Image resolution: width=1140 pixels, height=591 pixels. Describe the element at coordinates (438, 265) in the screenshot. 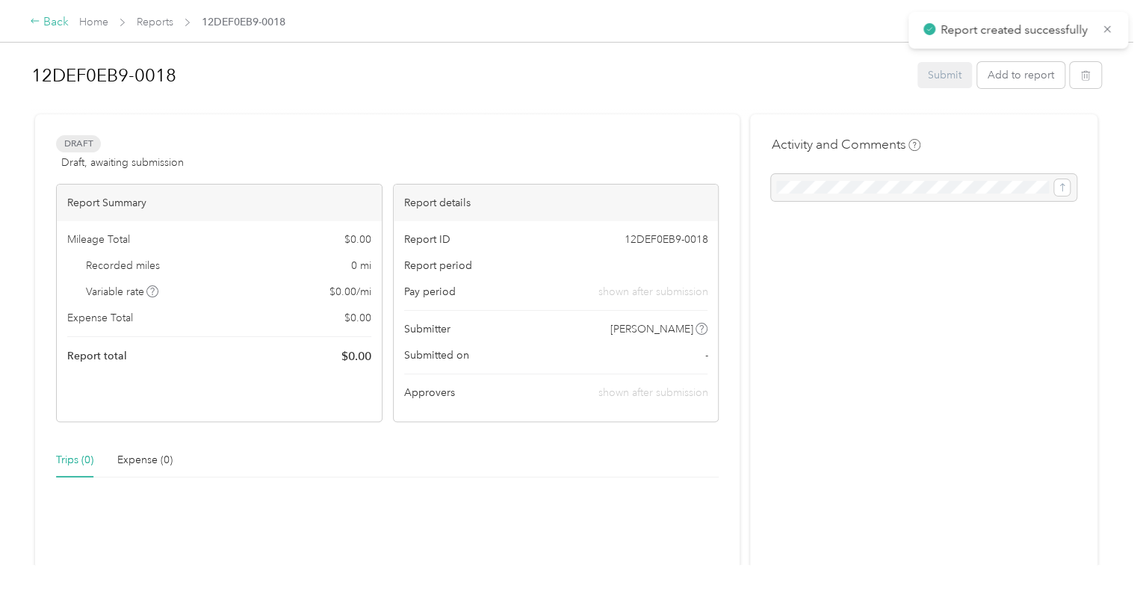

I see `span: Report period` at that location.